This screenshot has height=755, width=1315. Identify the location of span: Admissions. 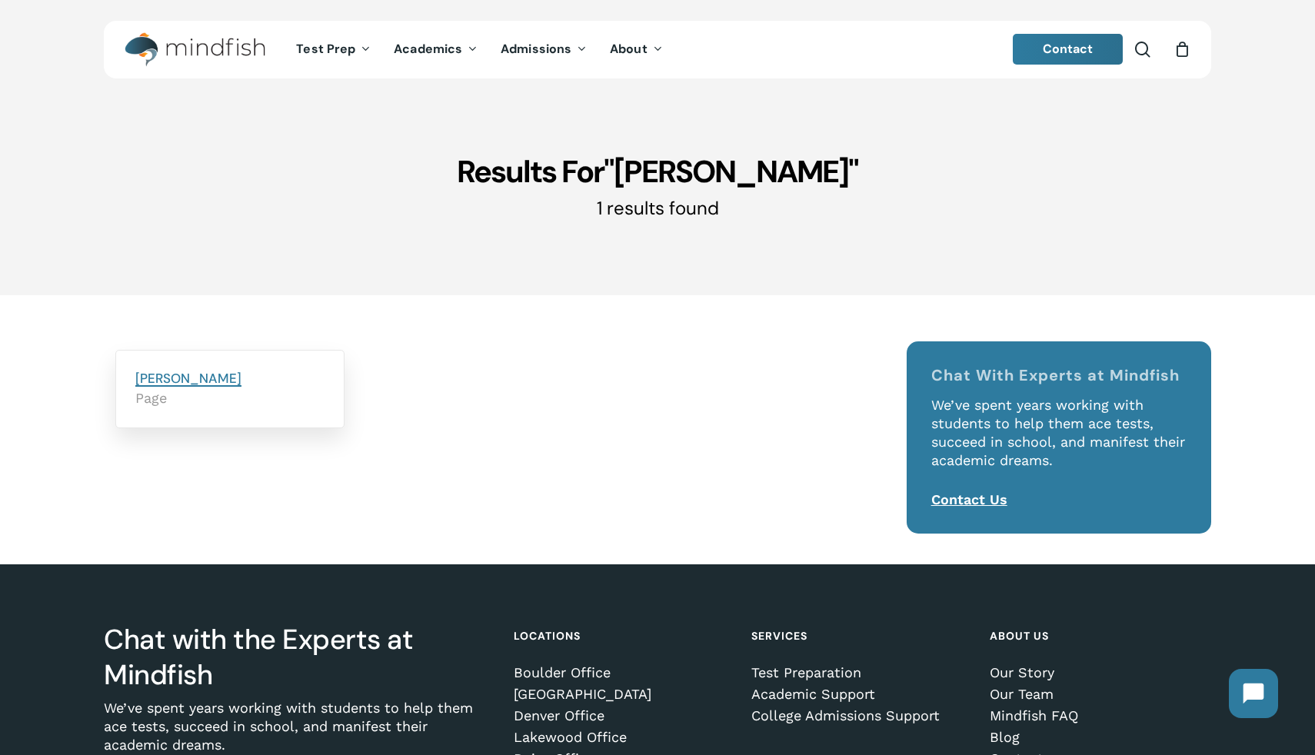
(536, 48).